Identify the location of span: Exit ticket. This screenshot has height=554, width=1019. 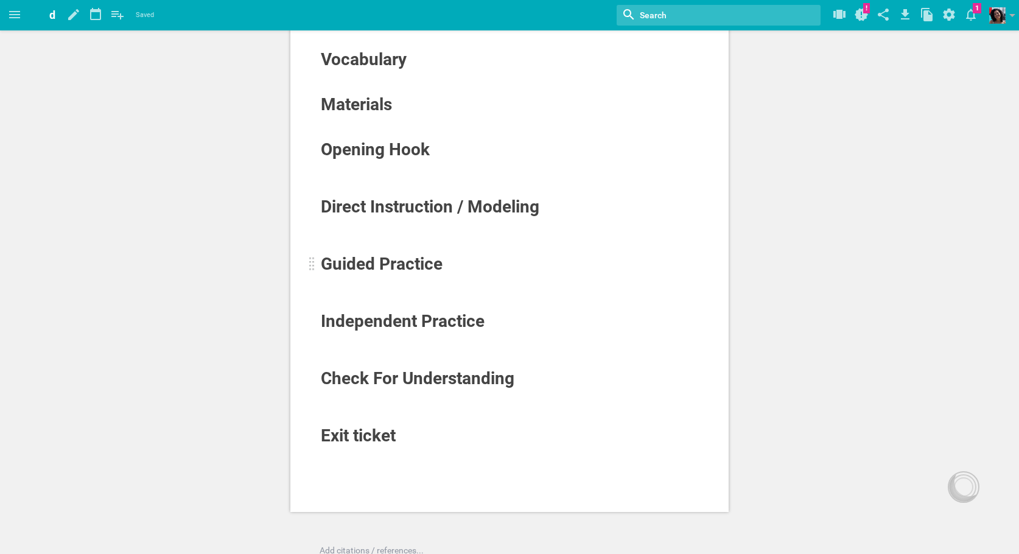
(358, 435).